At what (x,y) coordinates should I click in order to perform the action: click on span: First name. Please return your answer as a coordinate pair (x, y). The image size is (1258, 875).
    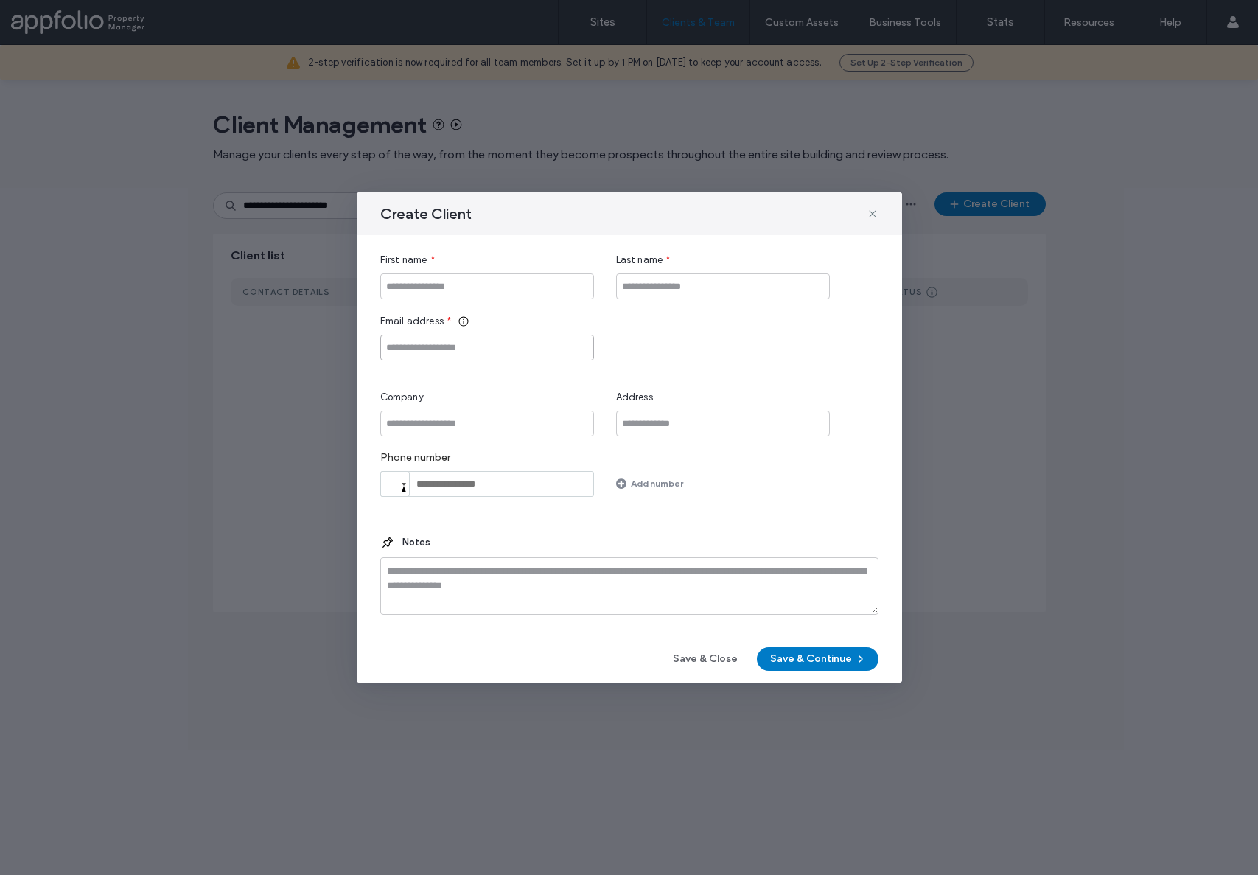
    Looking at the image, I should click on (404, 260).